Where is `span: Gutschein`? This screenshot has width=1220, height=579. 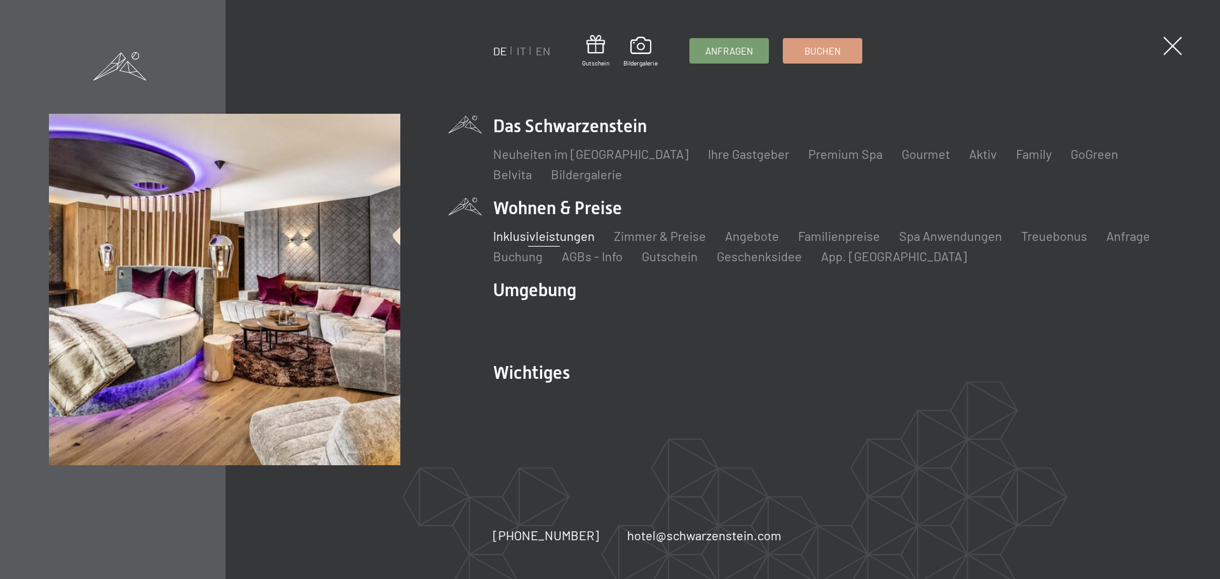 span: Gutschein is located at coordinates (596, 63).